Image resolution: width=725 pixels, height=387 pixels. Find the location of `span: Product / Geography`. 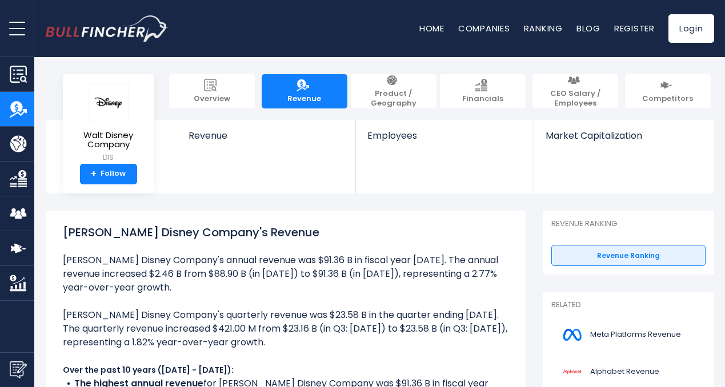

span: Product / Geography is located at coordinates (394, 99).